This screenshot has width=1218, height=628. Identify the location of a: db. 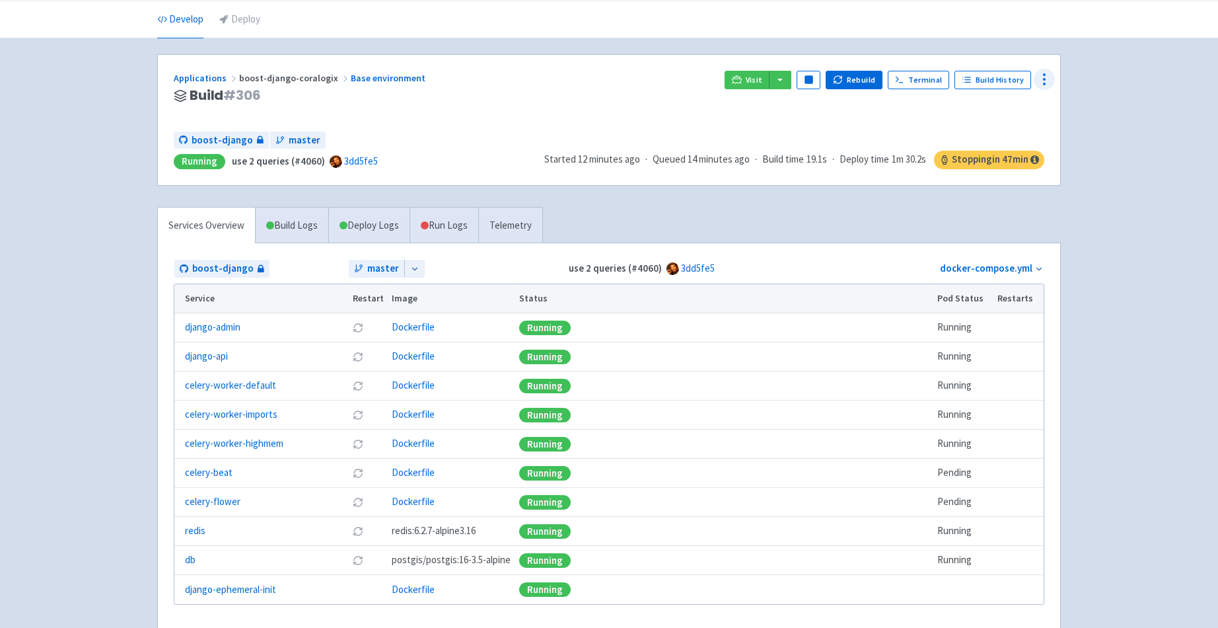
(190, 560).